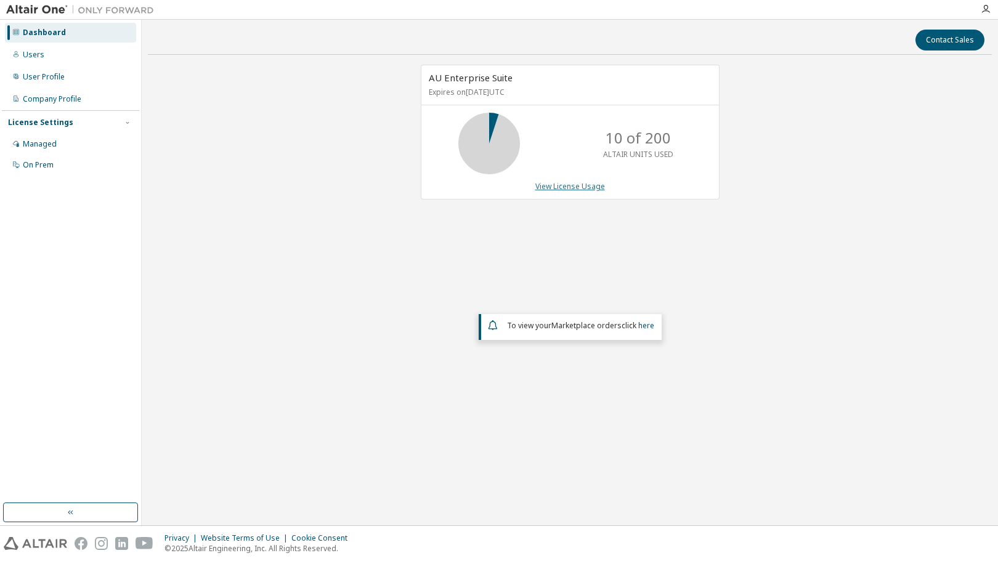 The height and width of the screenshot is (561, 998). I want to click on a: here, so click(647, 325).